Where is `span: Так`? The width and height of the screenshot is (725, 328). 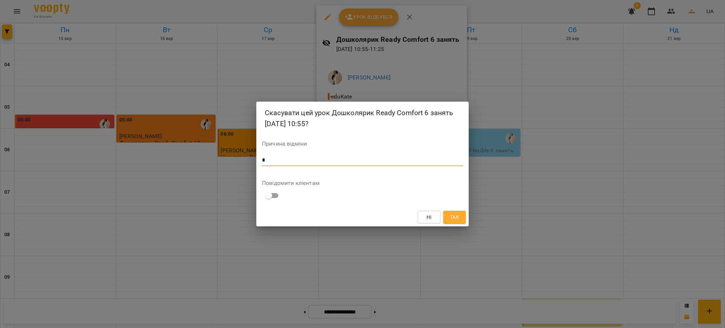
span: Так is located at coordinates (455, 217).